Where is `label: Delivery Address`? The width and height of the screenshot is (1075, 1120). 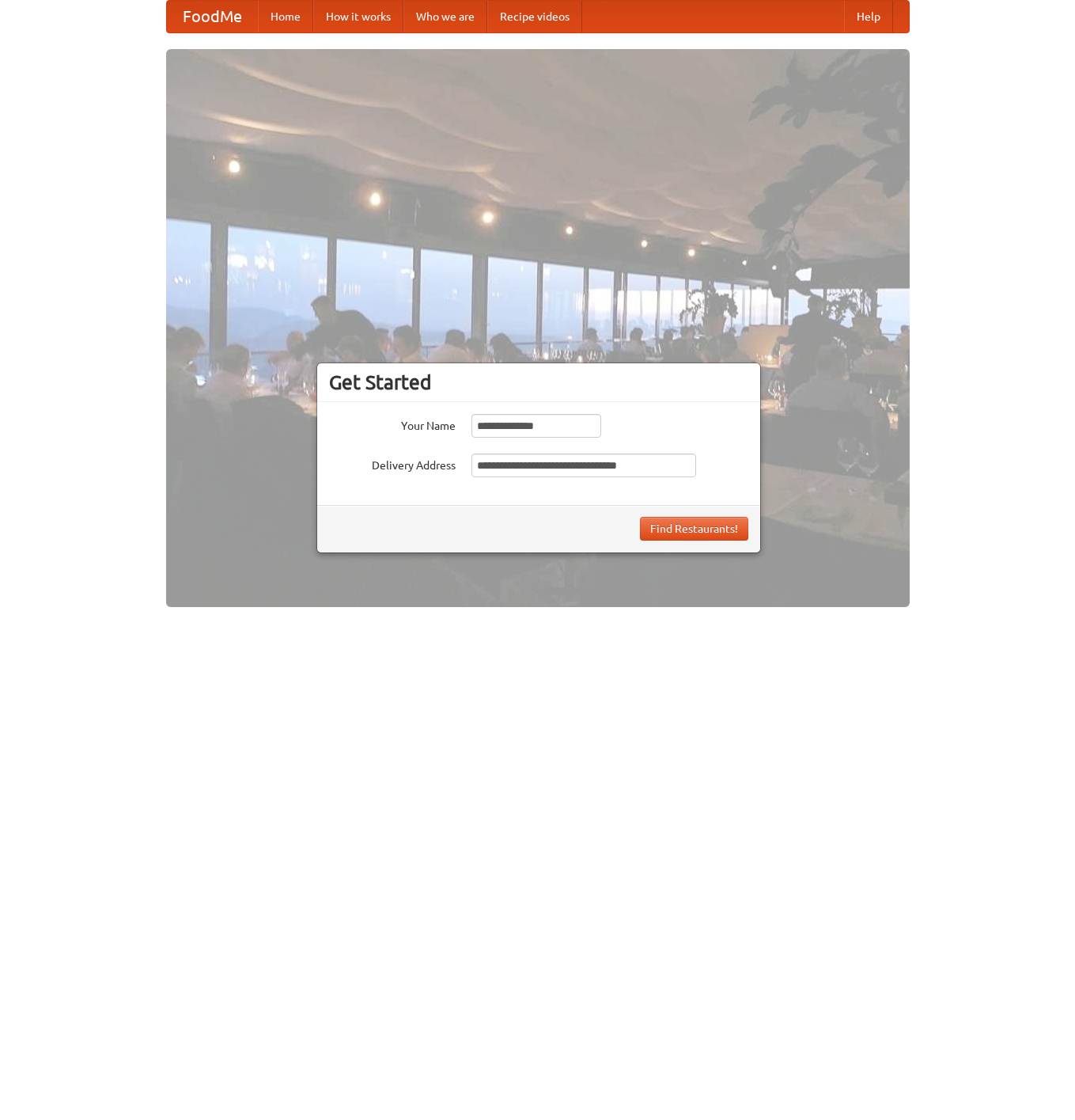
label: Delivery Address is located at coordinates (392, 463).